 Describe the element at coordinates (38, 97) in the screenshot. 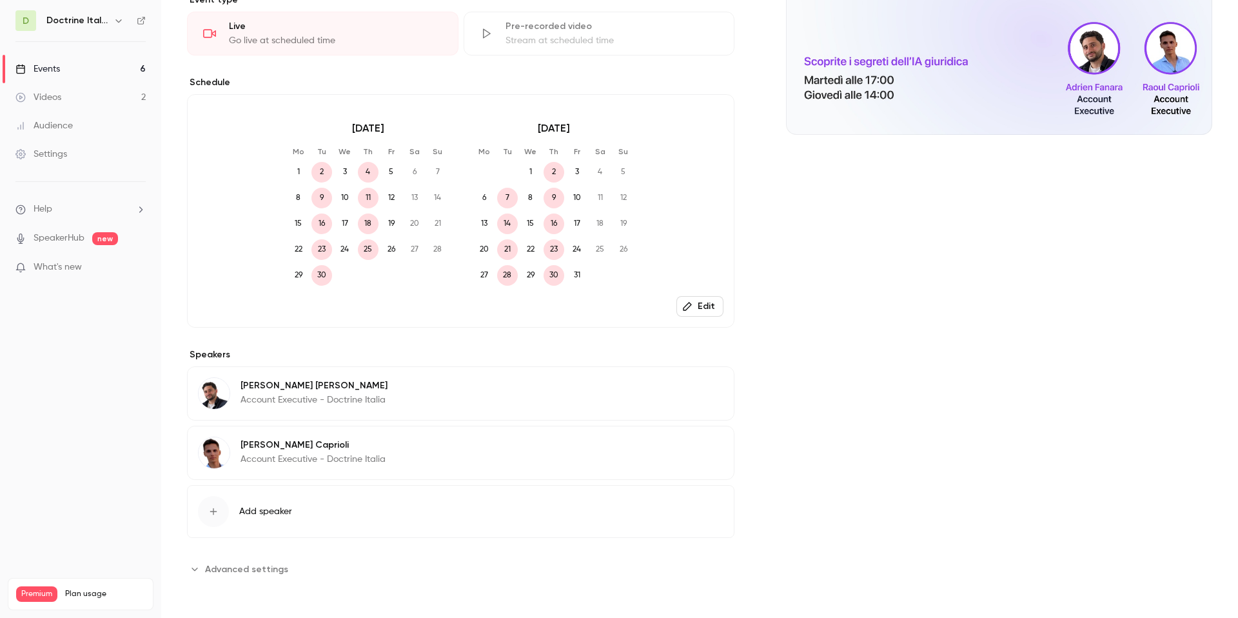

I see `div: Videos` at that location.